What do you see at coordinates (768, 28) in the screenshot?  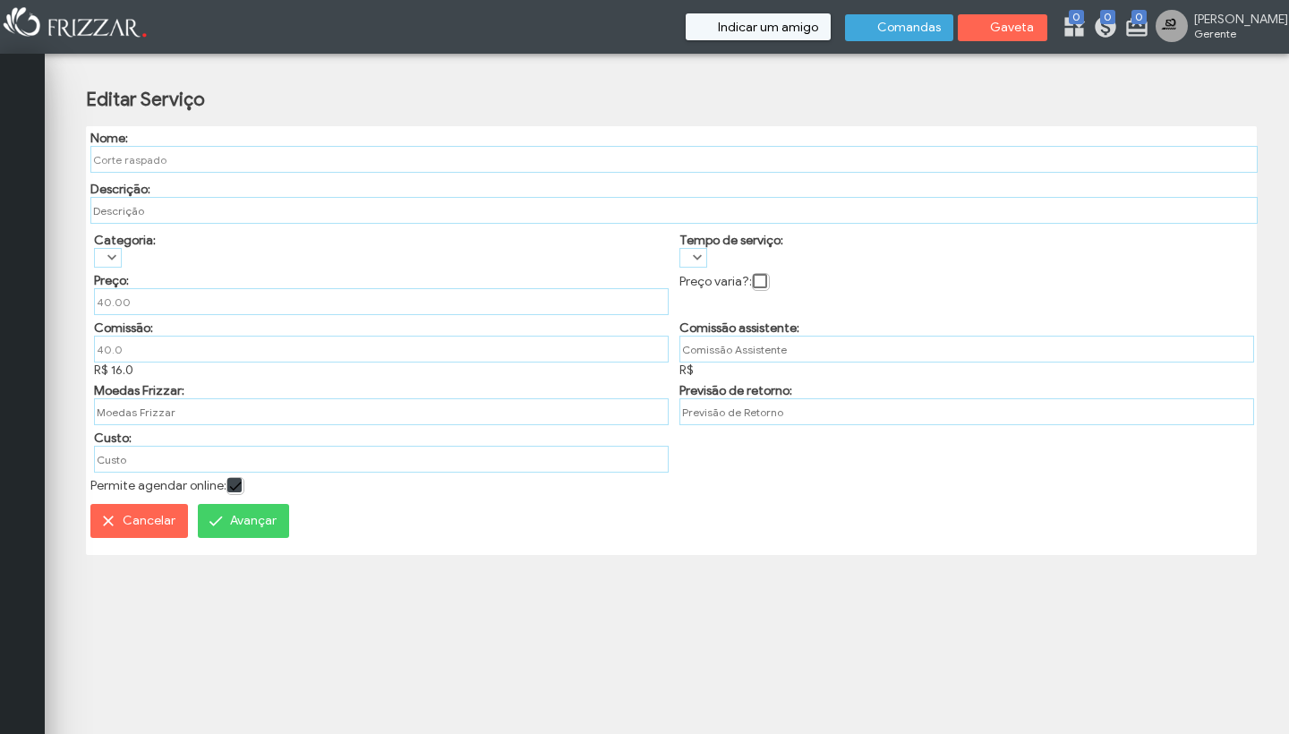 I see `span: Indicar um amigo` at bounding box center [768, 28].